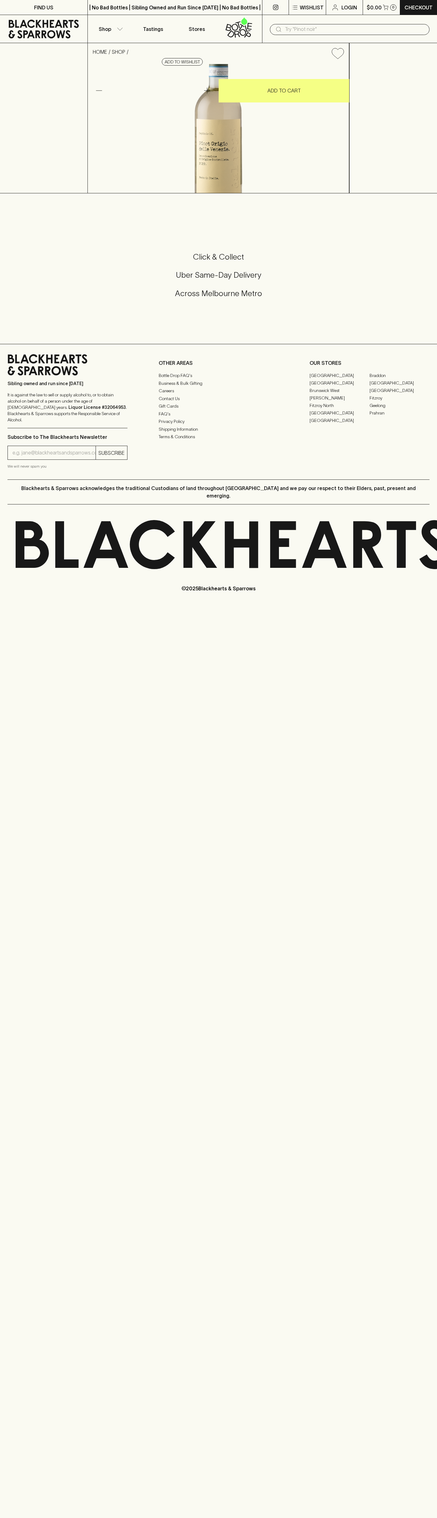 This screenshot has width=437, height=1518. I want to click on a: HOME, so click(100, 52).